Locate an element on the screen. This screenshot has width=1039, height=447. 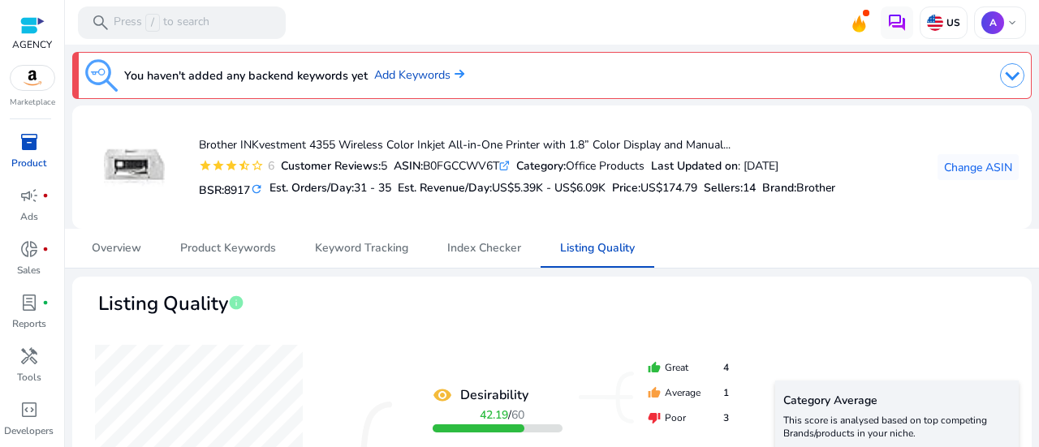
h5: Price: is located at coordinates (654, 188).